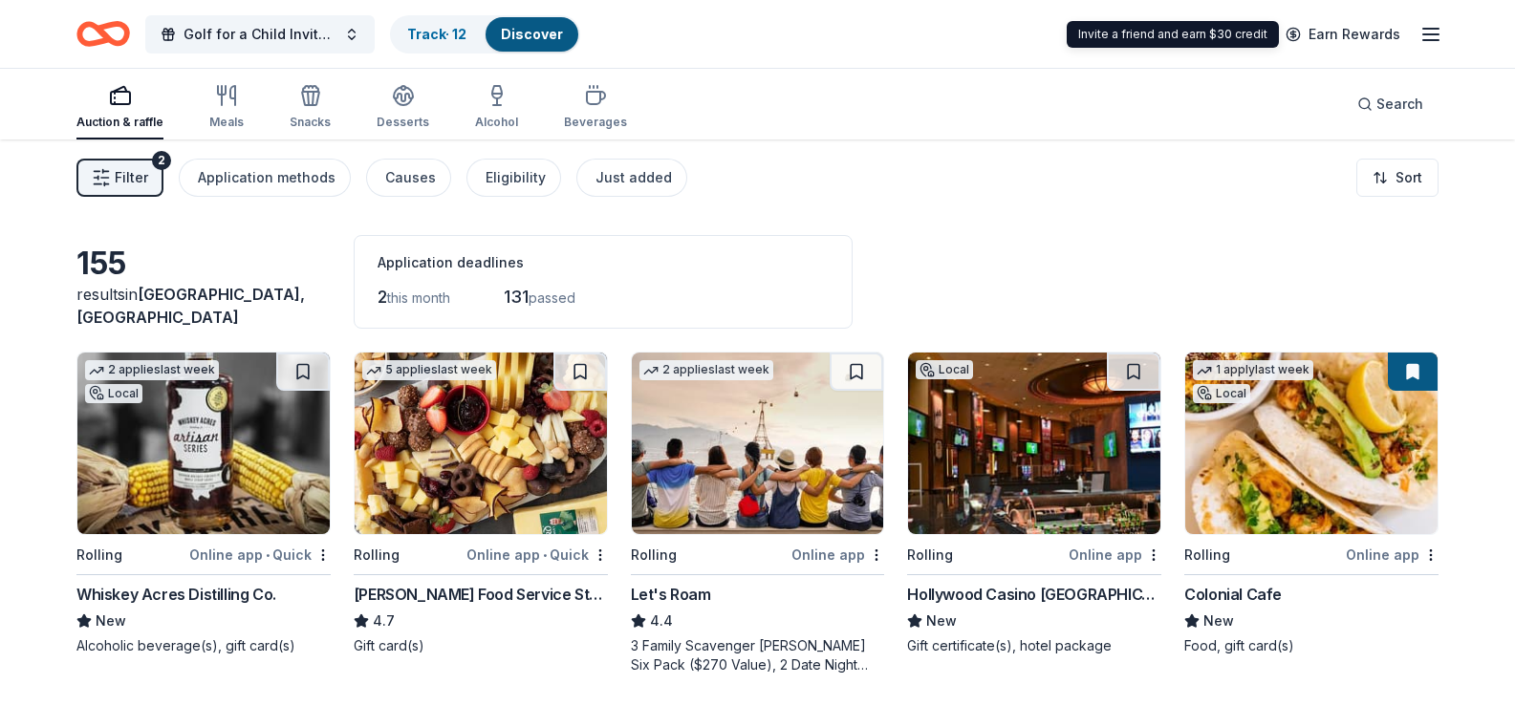 The width and height of the screenshot is (1515, 706). I want to click on button: Snacks, so click(310, 108).